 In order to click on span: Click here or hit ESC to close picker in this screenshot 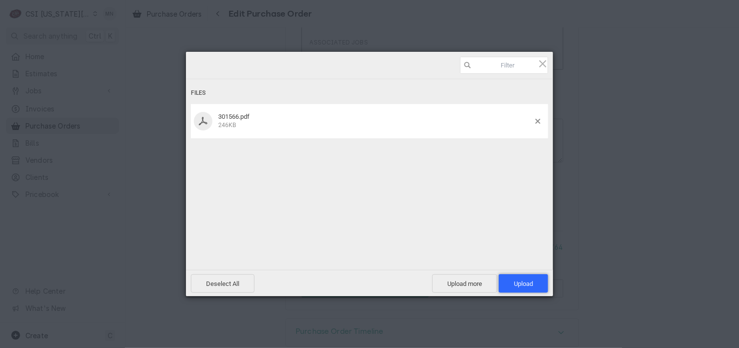, I will do `click(543, 64)`.